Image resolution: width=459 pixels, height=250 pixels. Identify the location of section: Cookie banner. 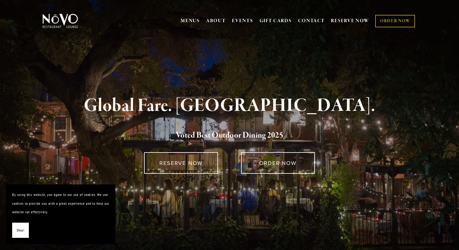
(61, 214).